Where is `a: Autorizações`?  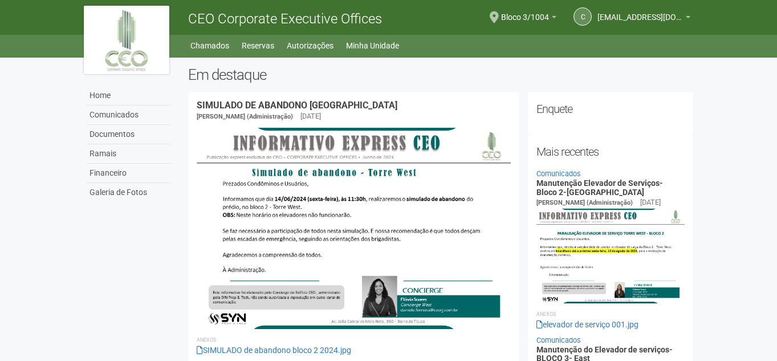
a: Autorizações is located at coordinates (310, 46).